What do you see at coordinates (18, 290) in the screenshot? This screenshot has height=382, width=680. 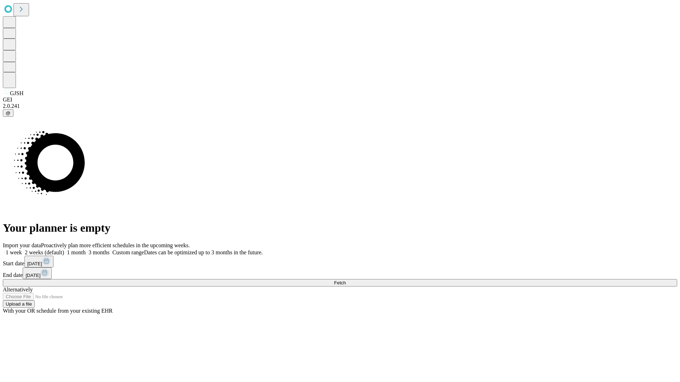 I see `span: Alternatively` at bounding box center [18, 290].